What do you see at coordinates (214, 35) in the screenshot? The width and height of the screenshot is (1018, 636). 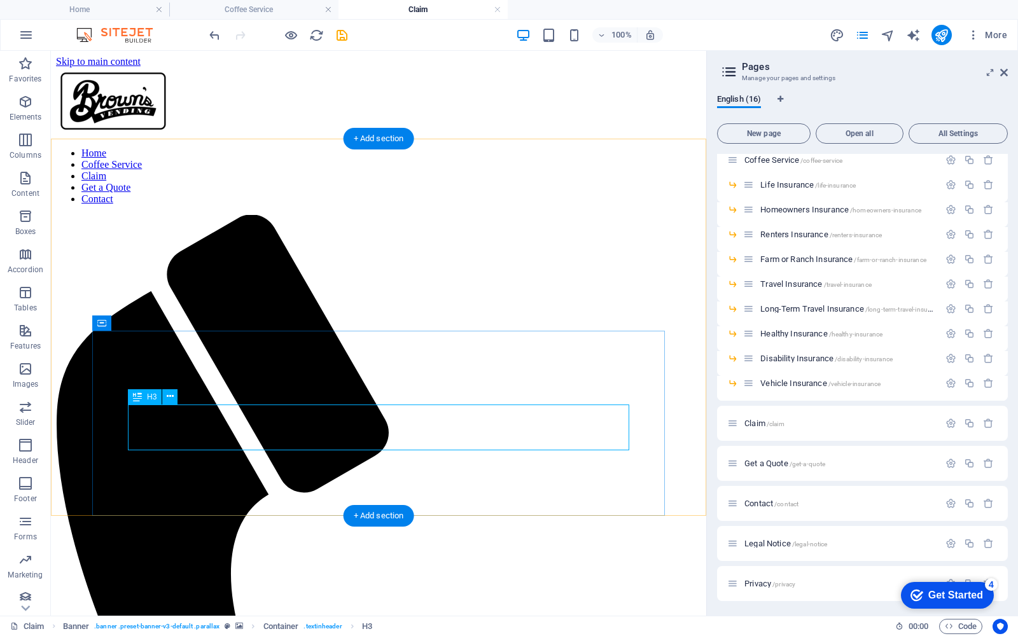 I see `button: undo` at bounding box center [214, 35].